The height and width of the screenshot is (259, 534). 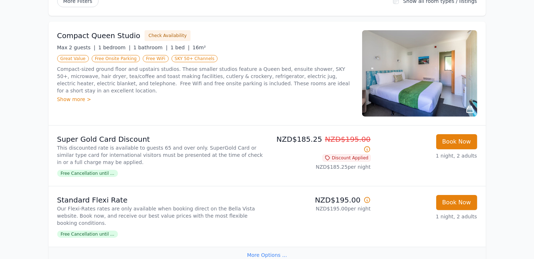 What do you see at coordinates (320, 208) in the screenshot?
I see `p: NZD$195.00 per night` at bounding box center [320, 208].